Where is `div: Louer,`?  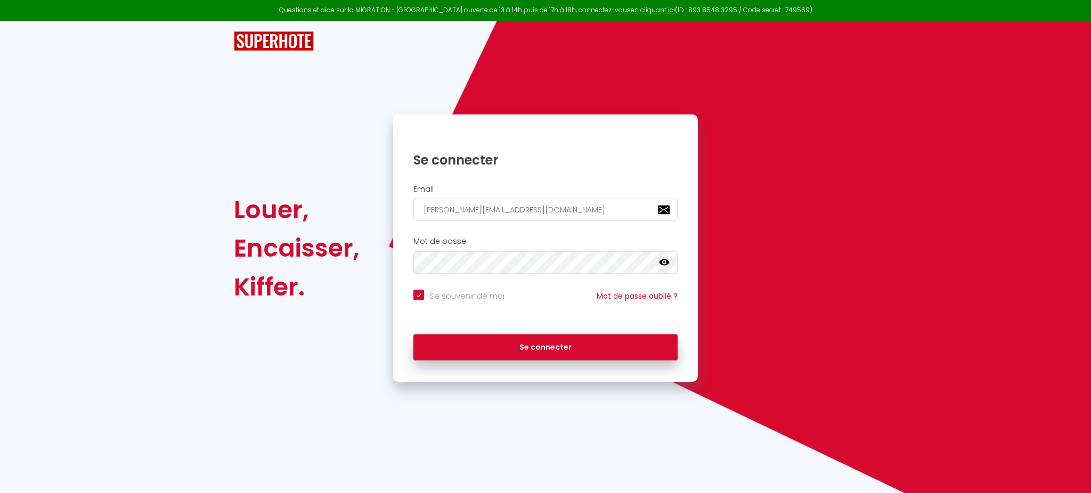
div: Louer, is located at coordinates (297, 210).